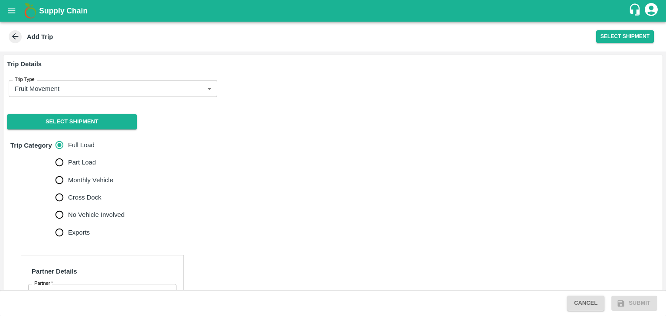 The width and height of the screenshot is (666, 316). Describe the element at coordinates (31, 189) in the screenshot. I see `h6: Trip Category` at that location.